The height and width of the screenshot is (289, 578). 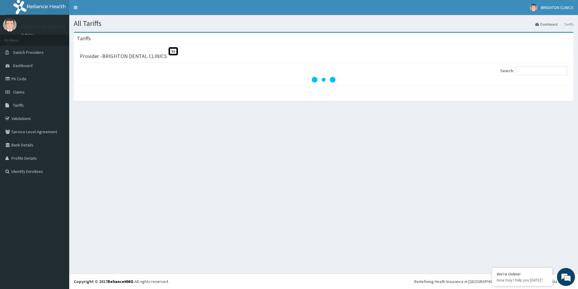 What do you see at coordinates (557, 8) in the screenshot?
I see `span: BRIGHTON CLINICS` at bounding box center [557, 8].